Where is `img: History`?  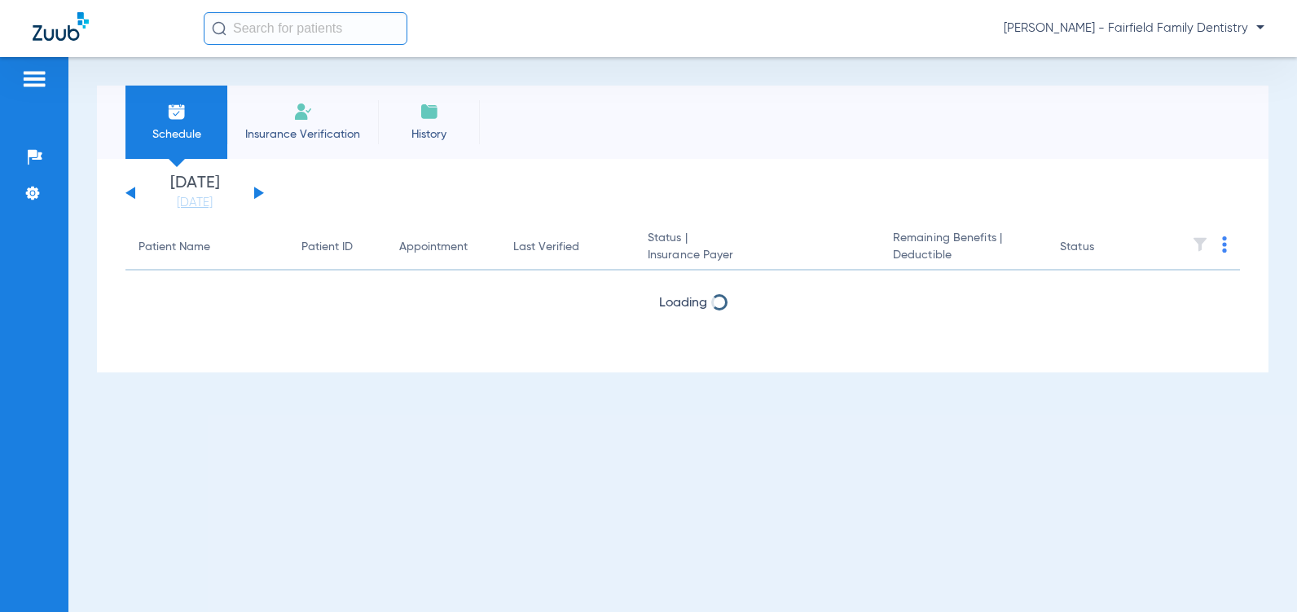
img: History is located at coordinates (429, 112).